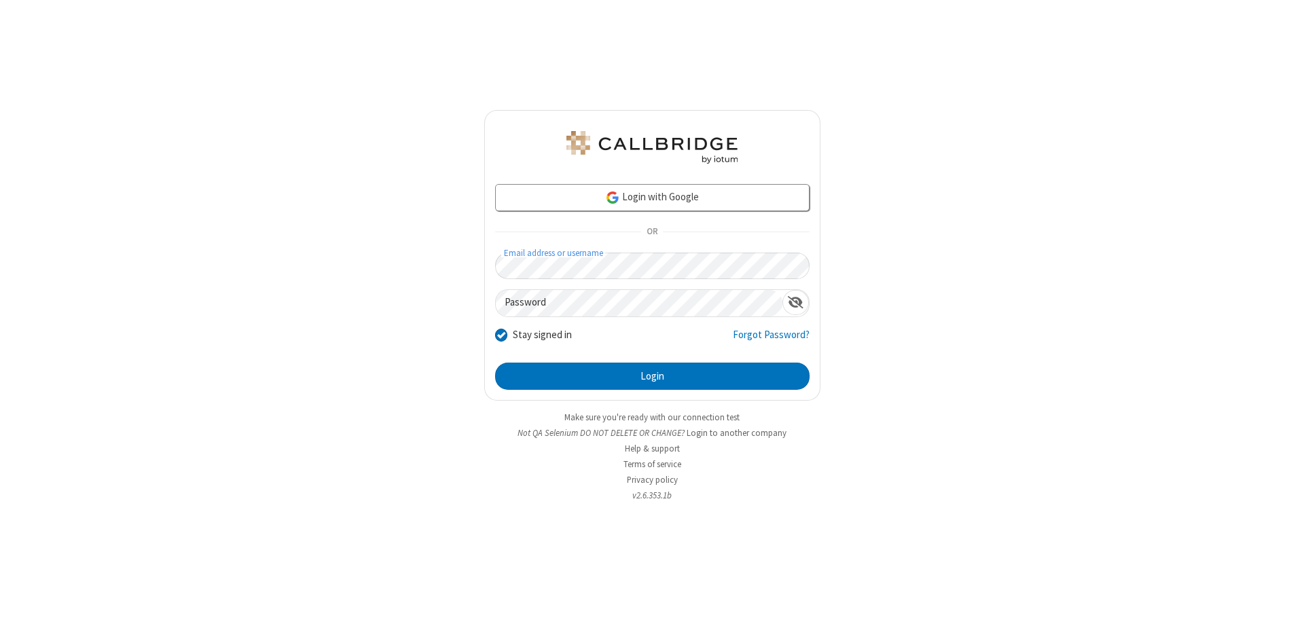  Describe the element at coordinates (639, 303) in the screenshot. I see `input: Password` at that location.